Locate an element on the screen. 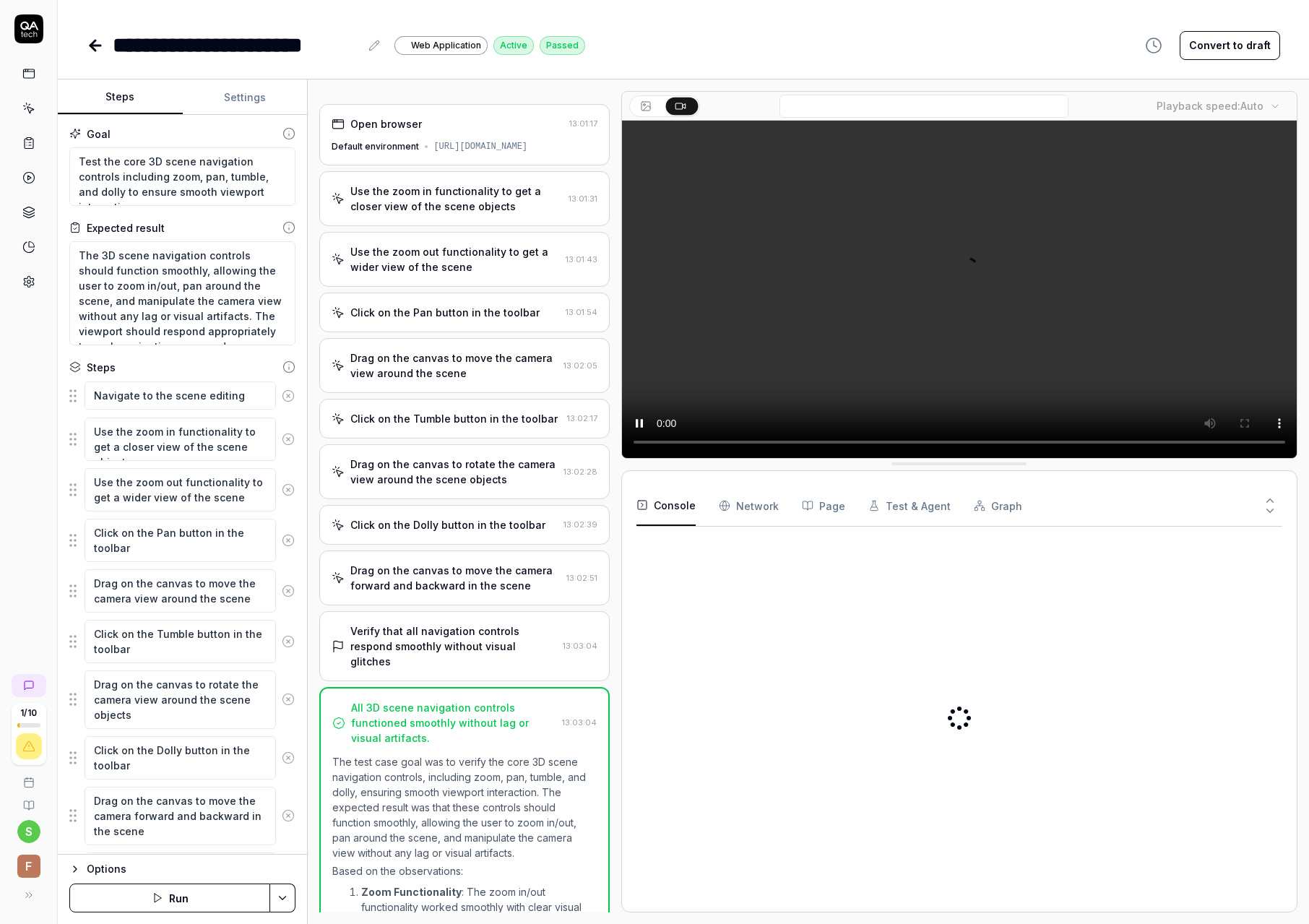  div: Drag on the canvas to move the camera forward and backward in the scene is located at coordinates (456, 578).